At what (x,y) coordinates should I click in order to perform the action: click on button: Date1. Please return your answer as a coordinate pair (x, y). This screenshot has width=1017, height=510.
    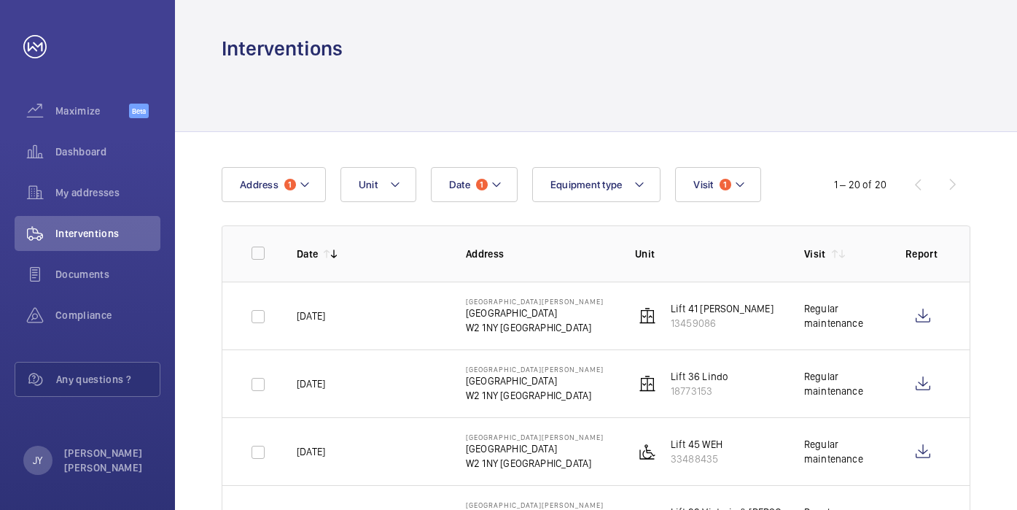
    Looking at the image, I should click on (474, 184).